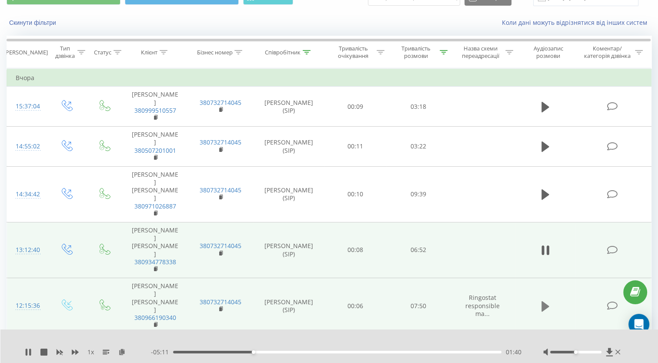 The image size is (658, 363). Describe the element at coordinates (355, 194) in the screenshot. I see `td: 00:10` at that location.